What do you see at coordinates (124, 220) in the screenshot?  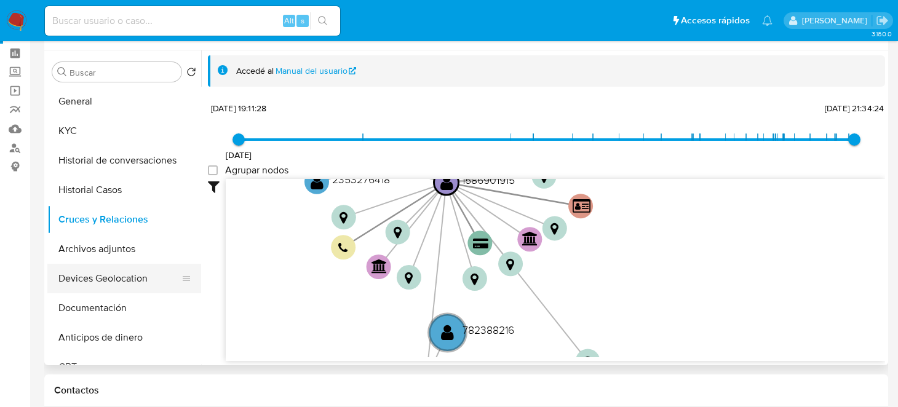 I see `button: Cruces y Relaciones` at bounding box center [124, 220].